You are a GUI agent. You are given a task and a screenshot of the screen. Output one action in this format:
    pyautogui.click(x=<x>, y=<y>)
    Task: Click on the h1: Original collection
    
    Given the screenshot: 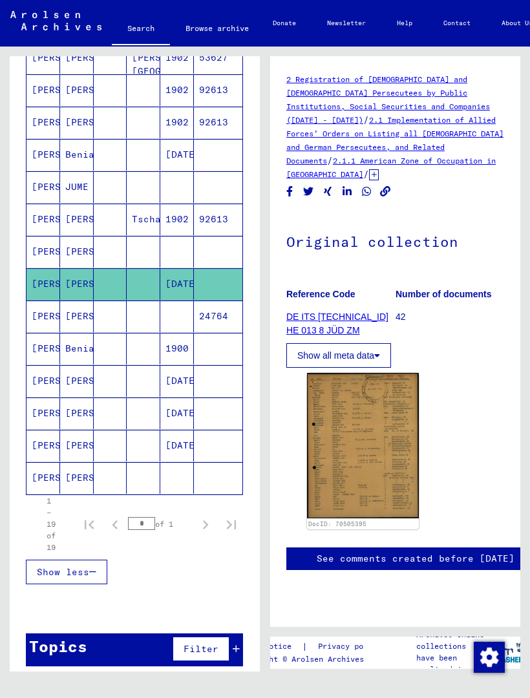 What is the action you would take?
    pyautogui.click(x=395, y=240)
    